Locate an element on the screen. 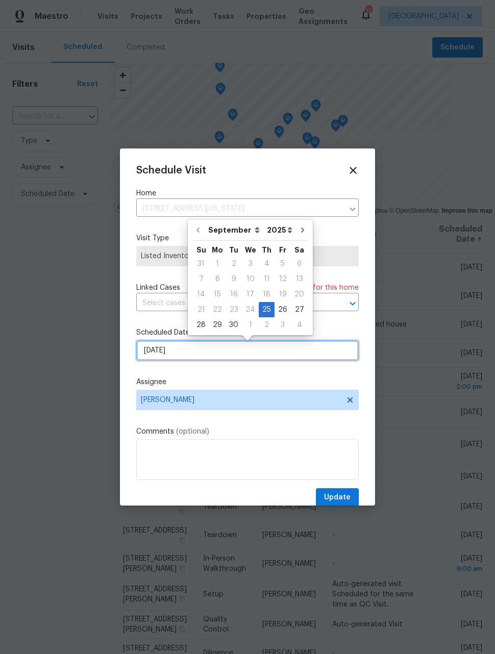  div: Fri Oct 03 2025 is located at coordinates (283, 325).